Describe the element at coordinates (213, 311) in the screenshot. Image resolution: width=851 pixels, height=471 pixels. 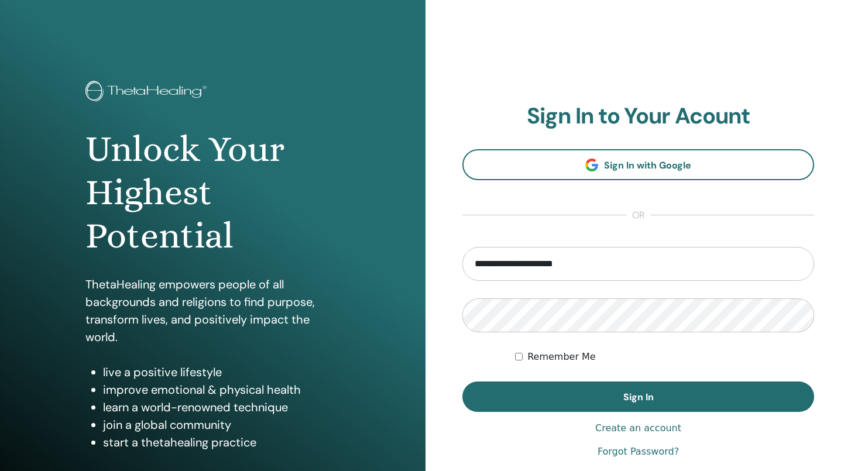
I see `p: ThetaHealing empowers people of all backgrounds and religions to find purpose, transform lives, a...` at that location.